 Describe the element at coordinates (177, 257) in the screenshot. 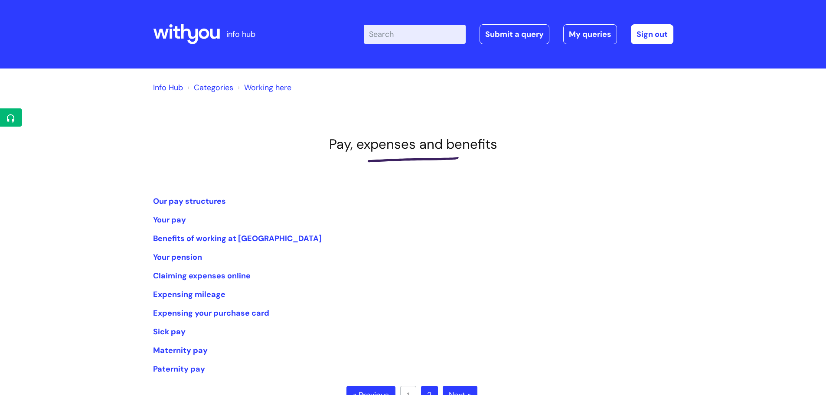

I see `a: Your pension` at that location.